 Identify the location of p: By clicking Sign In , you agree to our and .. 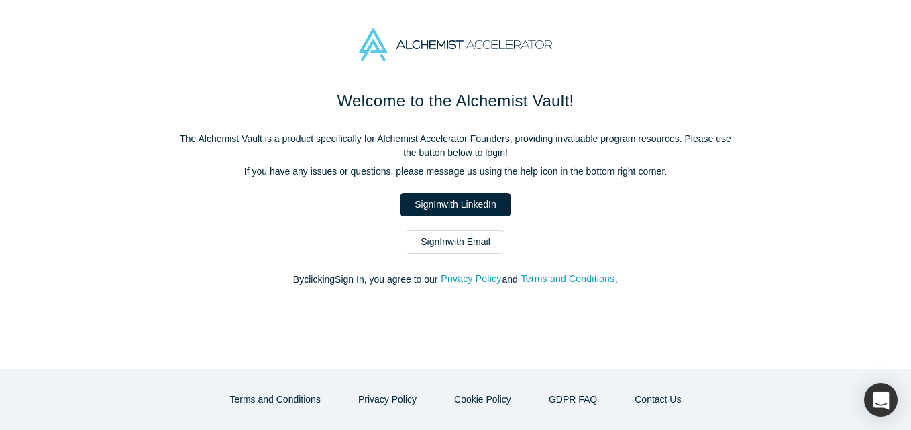
(455, 280).